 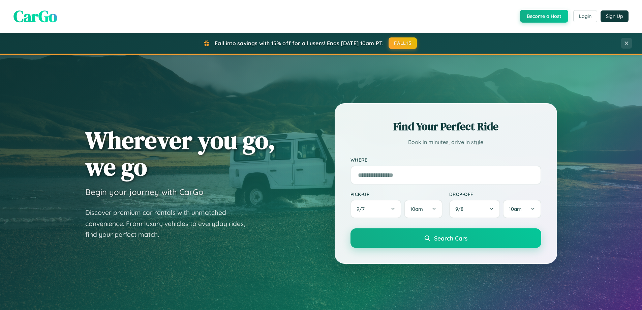 What do you see at coordinates (461, 209) in the screenshot?
I see `span: 9 / 8` at bounding box center [461, 209].